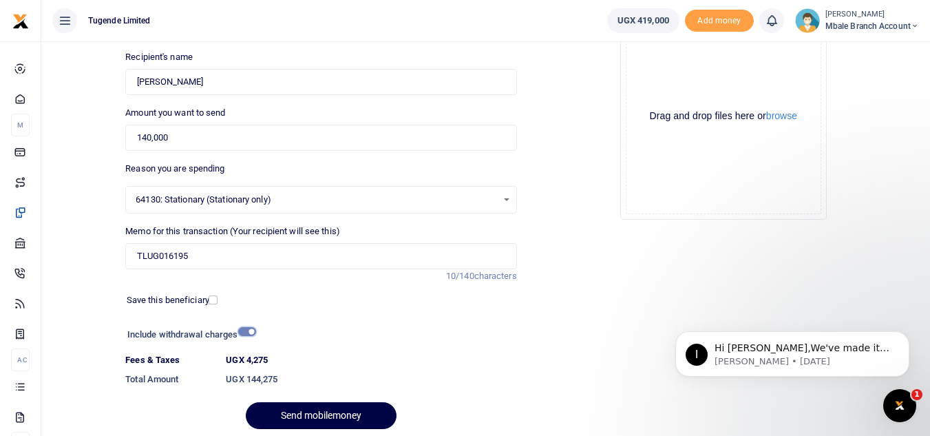  What do you see at coordinates (175, 113) in the screenshot?
I see `label: Amount you want to send` at bounding box center [175, 113].